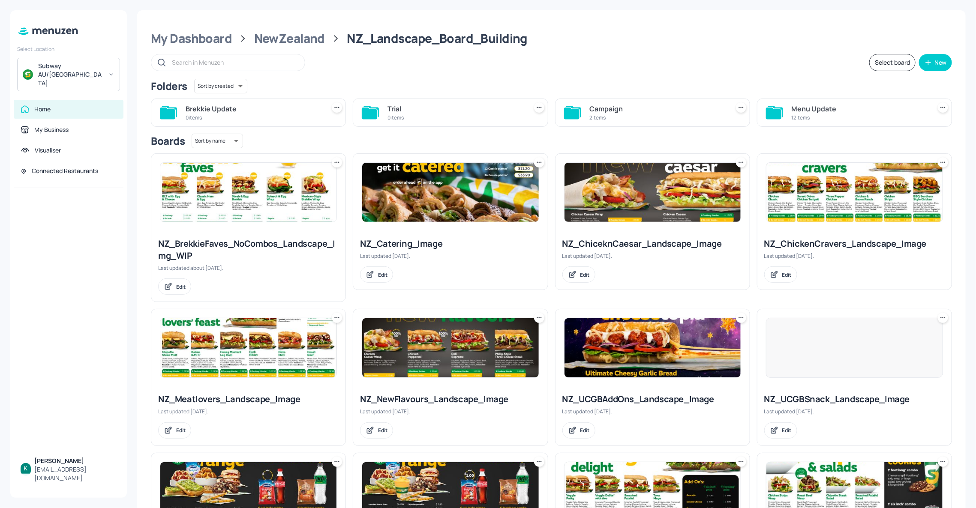 The height and width of the screenshot is (508, 976). I want to click on div: NZ_Landscape_Board_Building, so click(437, 39).